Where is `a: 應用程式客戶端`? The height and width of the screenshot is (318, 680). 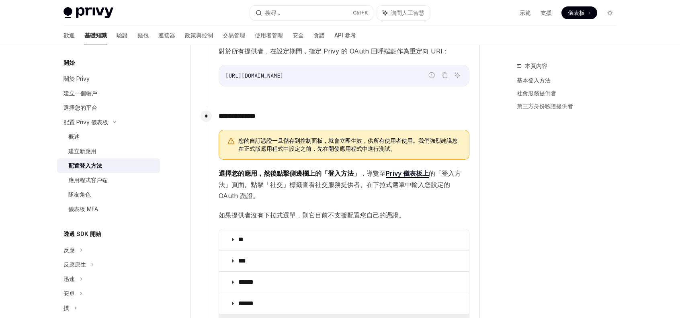
a: 應用程式客戶端 is located at coordinates (108, 180).